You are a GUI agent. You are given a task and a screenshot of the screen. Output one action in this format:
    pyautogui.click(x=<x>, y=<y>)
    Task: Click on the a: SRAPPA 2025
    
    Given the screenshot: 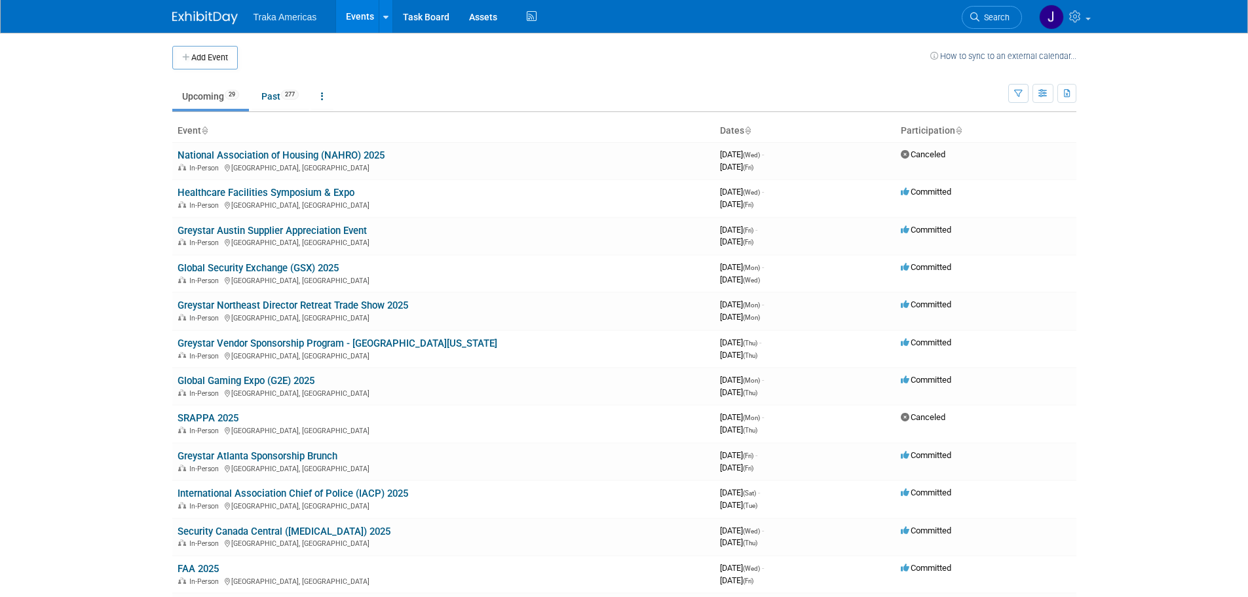 What is the action you would take?
    pyautogui.click(x=208, y=418)
    